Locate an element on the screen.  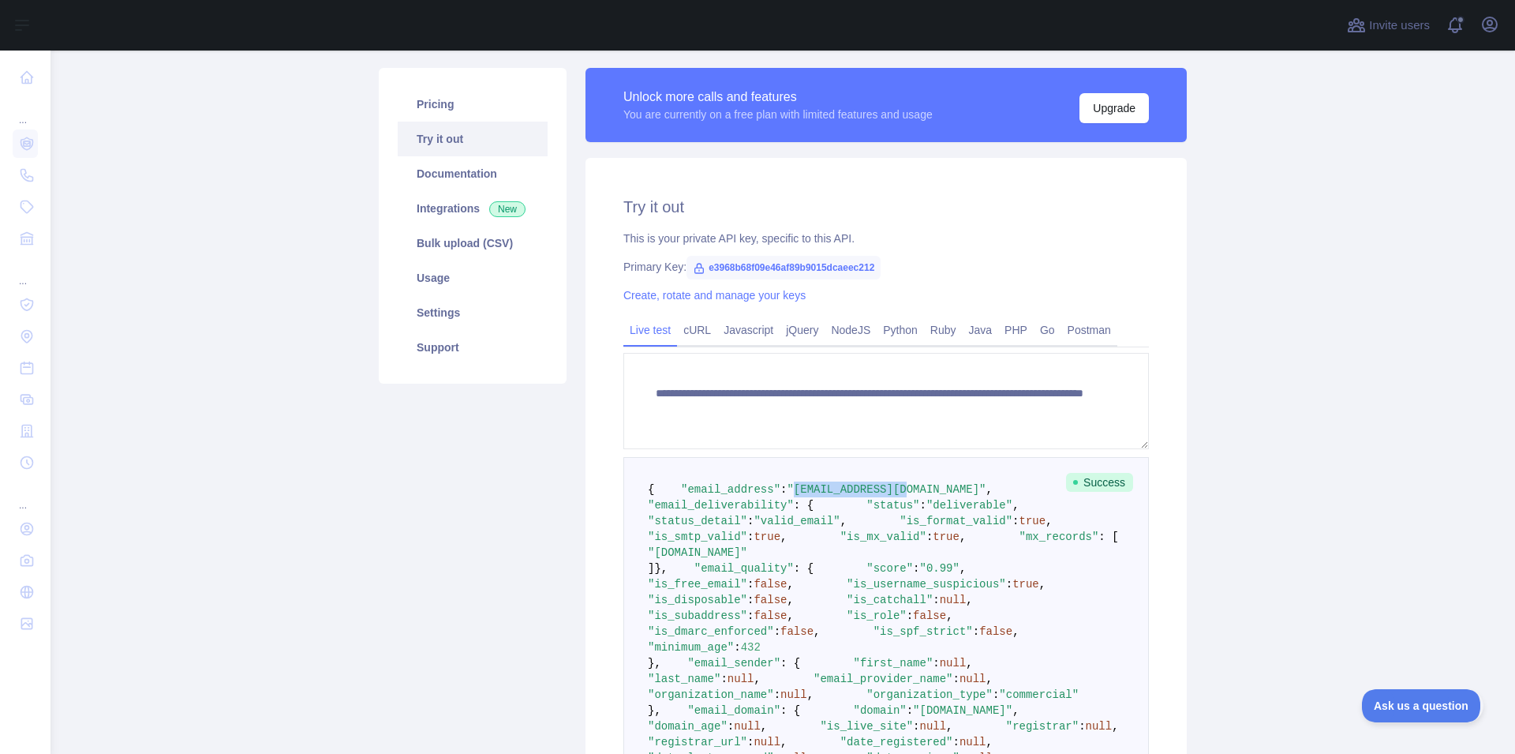
span: "email_provider_name" is located at coordinates (883, 679).